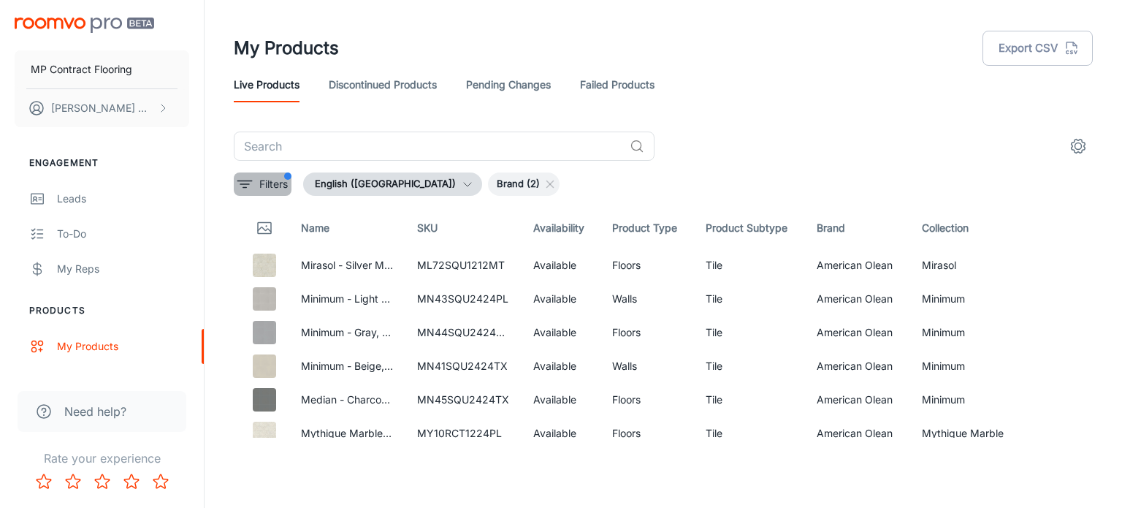 The height and width of the screenshot is (508, 1122). What do you see at coordinates (858, 228) in the screenshot?
I see `th: Brand` at bounding box center [858, 228].